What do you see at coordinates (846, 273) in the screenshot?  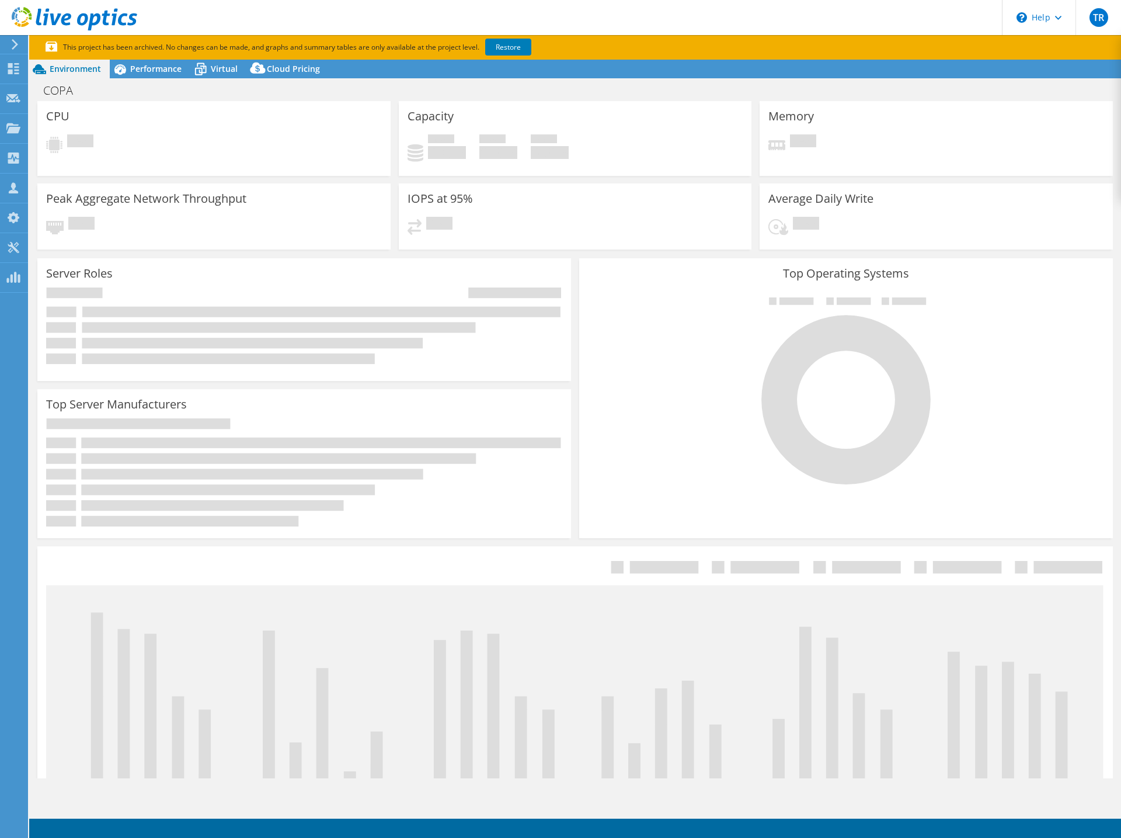 I see `h3: Top Operating Systems` at bounding box center [846, 273].